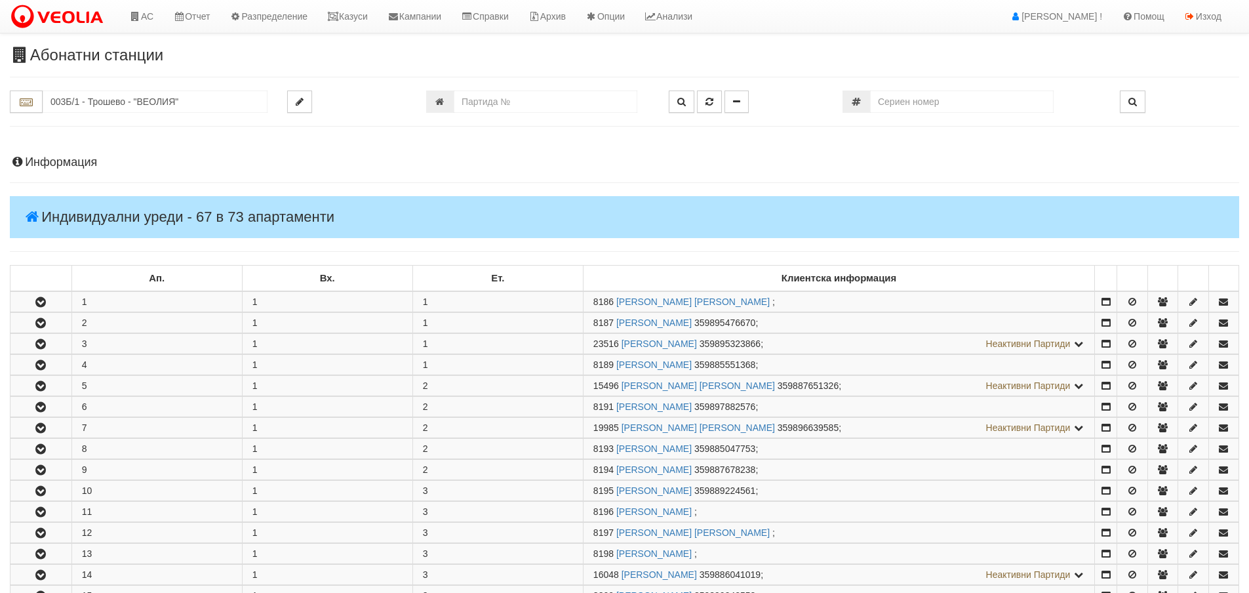  I want to click on input: Сериен номер, so click(962, 102).